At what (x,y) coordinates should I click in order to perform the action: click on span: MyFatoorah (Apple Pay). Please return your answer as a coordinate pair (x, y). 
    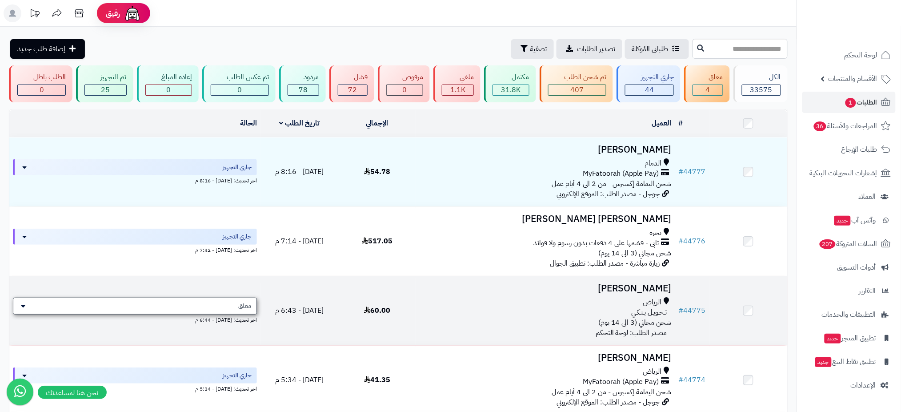
    Looking at the image, I should click on (621, 382).